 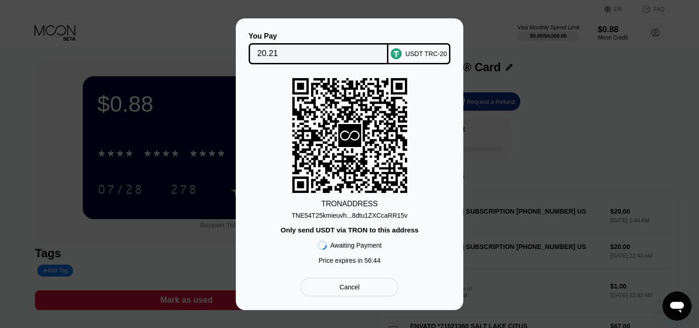 I want to click on div: You PayUSDT TRC-20, so click(x=349, y=48).